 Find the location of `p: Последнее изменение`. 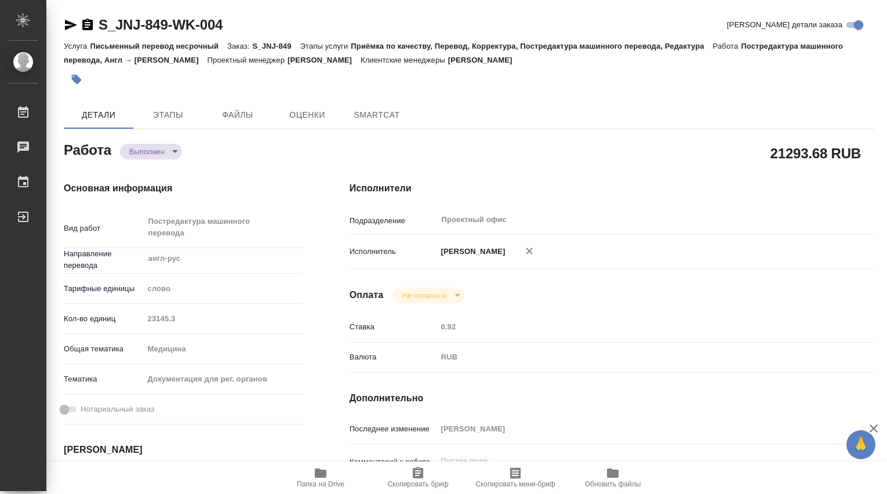

p: Последнее изменение is located at coordinates (393, 429).